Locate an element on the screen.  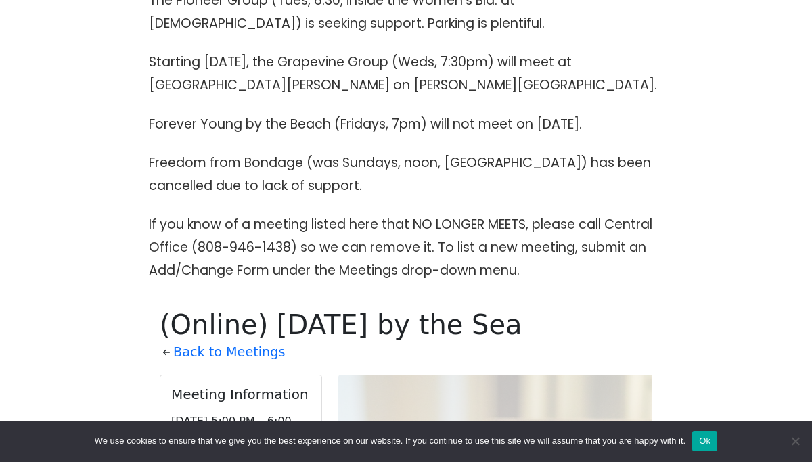
a: Back to Meetings is located at coordinates (229, 352).